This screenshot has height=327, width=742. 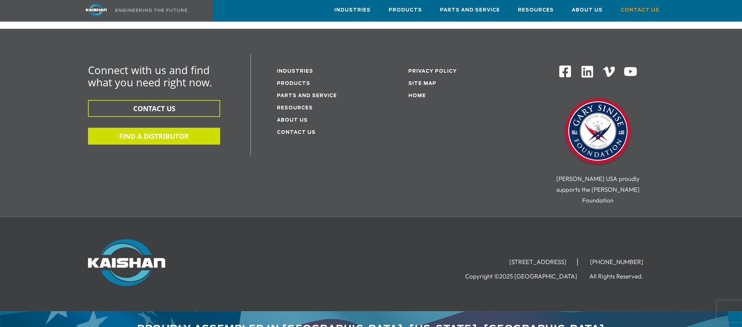 I want to click on a: Parts and Service, so click(x=470, y=10).